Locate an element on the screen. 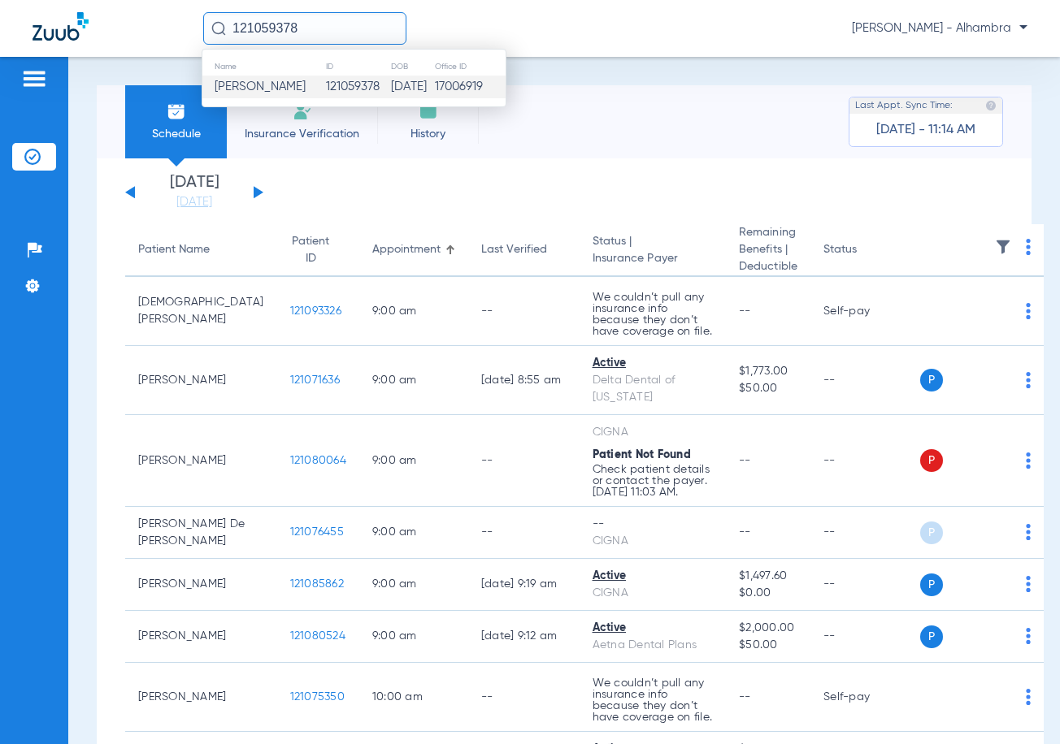 The image size is (1060, 744). span: 121093326 is located at coordinates (315, 311).